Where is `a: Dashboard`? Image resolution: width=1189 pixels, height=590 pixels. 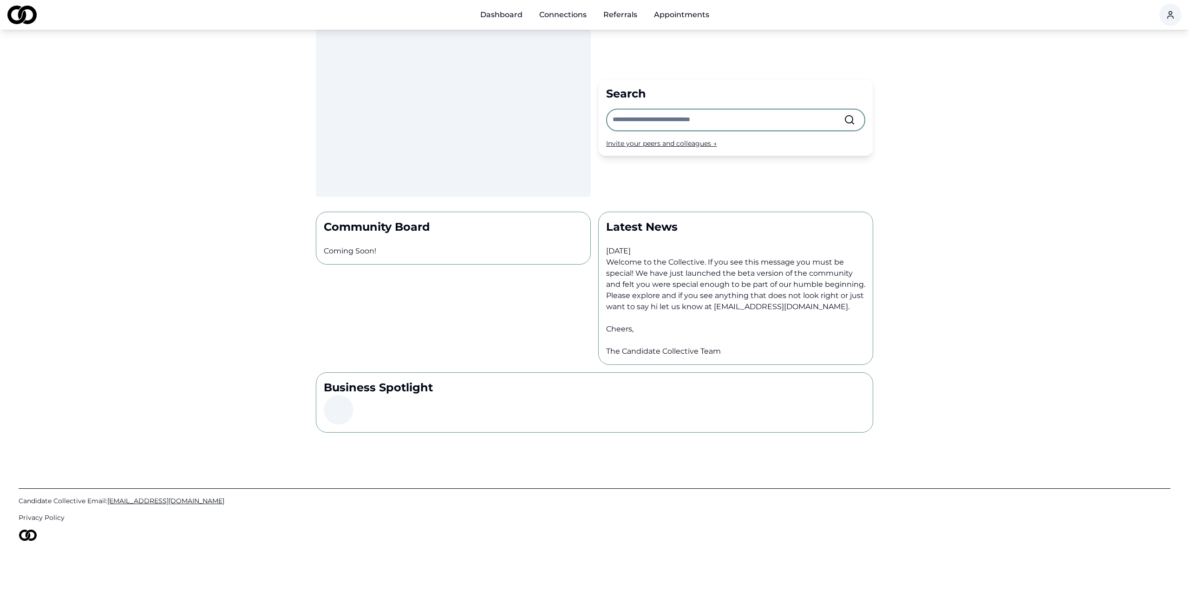
a: Dashboard is located at coordinates (501, 15).